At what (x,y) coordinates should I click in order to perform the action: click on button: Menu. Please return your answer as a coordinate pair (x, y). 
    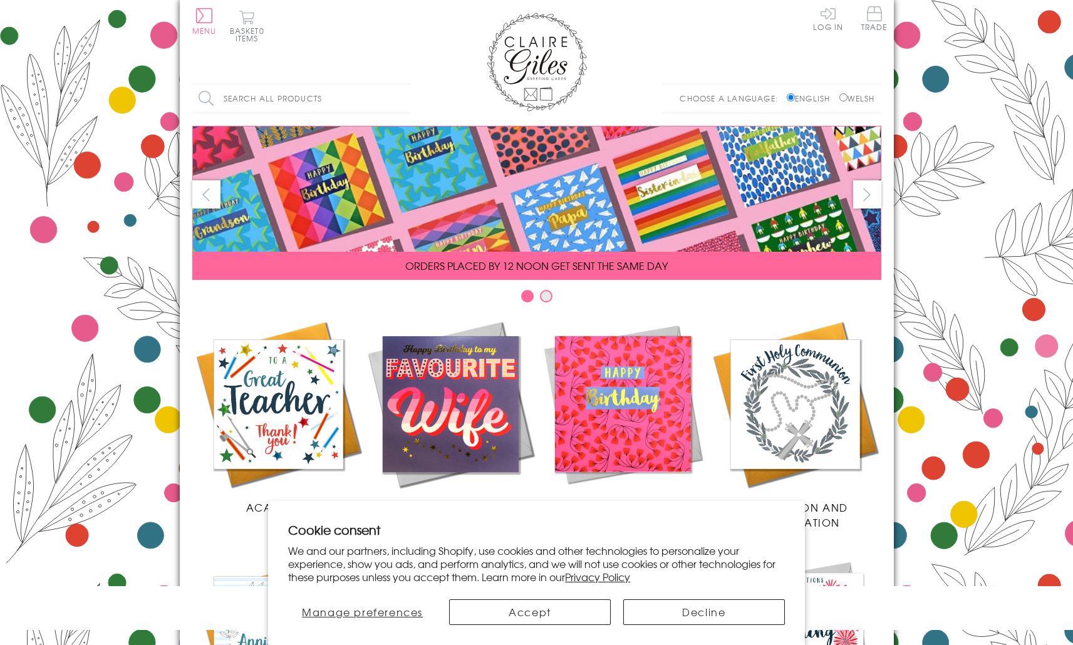
    Looking at the image, I should click on (204, 21).